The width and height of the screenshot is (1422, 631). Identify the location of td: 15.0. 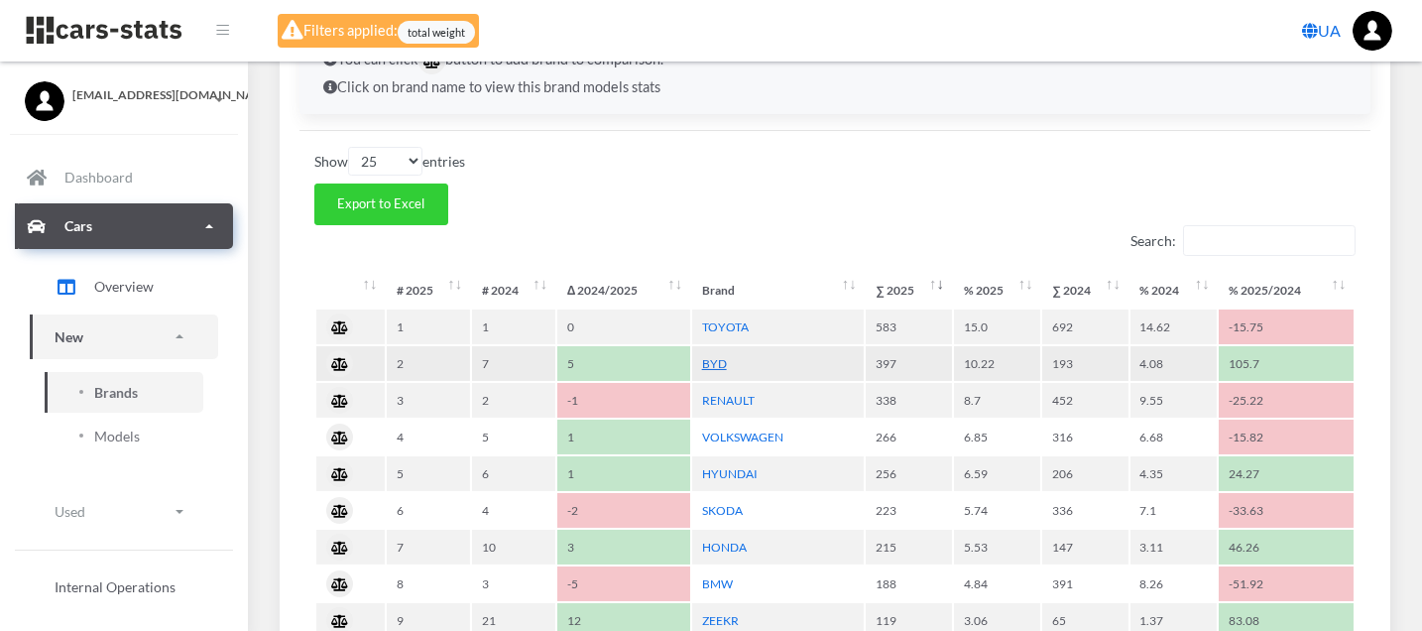
(997, 326).